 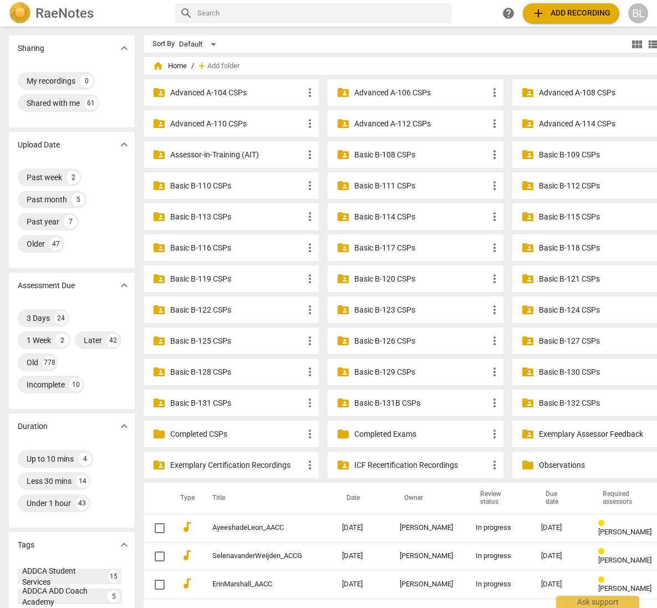 I want to click on span: Add recording, so click(x=571, y=13).